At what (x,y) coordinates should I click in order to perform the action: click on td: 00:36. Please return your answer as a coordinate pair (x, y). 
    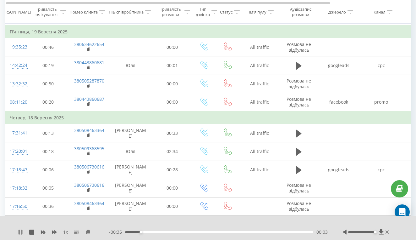
    Looking at the image, I should click on (48, 206).